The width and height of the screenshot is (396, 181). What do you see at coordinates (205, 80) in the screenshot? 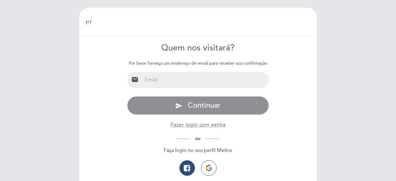
I see `input: Email` at bounding box center [205, 80].